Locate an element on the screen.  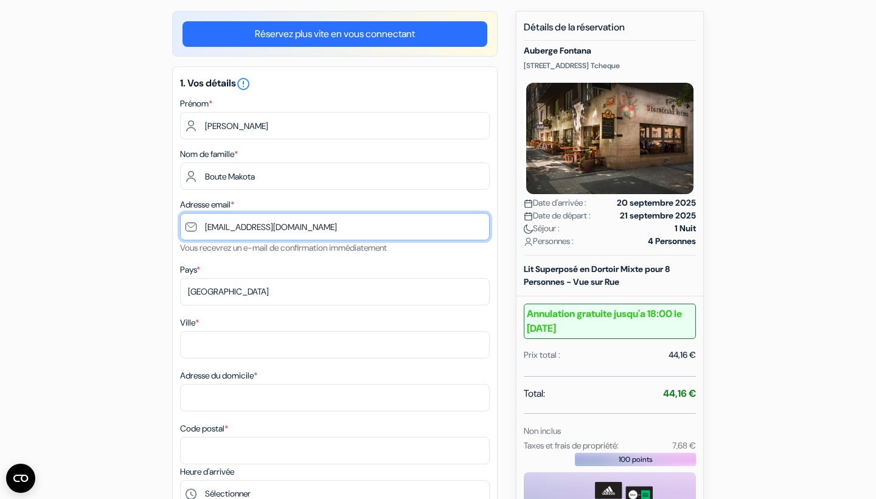
span: Personnes : is located at coordinates (549, 241).